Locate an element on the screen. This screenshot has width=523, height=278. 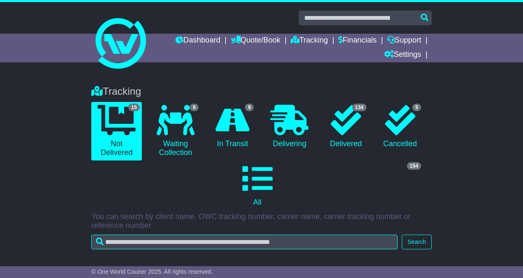
a: 134 Delivered is located at coordinates (346, 127).